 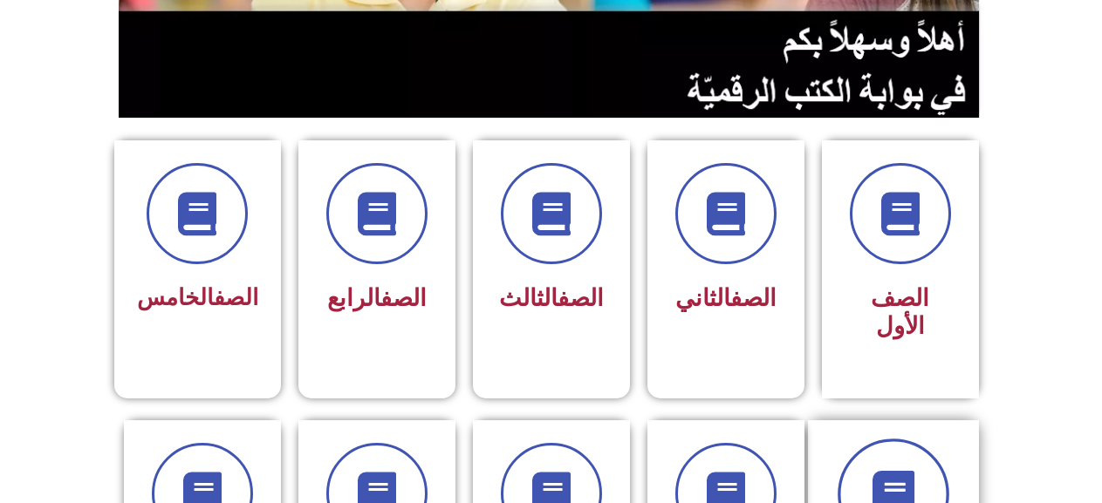 What do you see at coordinates (899, 312) in the screenshot?
I see `span: الصف الأول` at bounding box center [899, 312].